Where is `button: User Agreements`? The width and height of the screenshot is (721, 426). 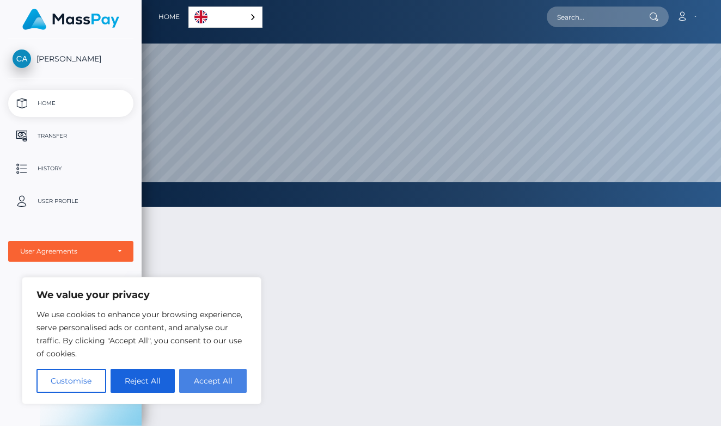 button: User Agreements is located at coordinates (71, 252).